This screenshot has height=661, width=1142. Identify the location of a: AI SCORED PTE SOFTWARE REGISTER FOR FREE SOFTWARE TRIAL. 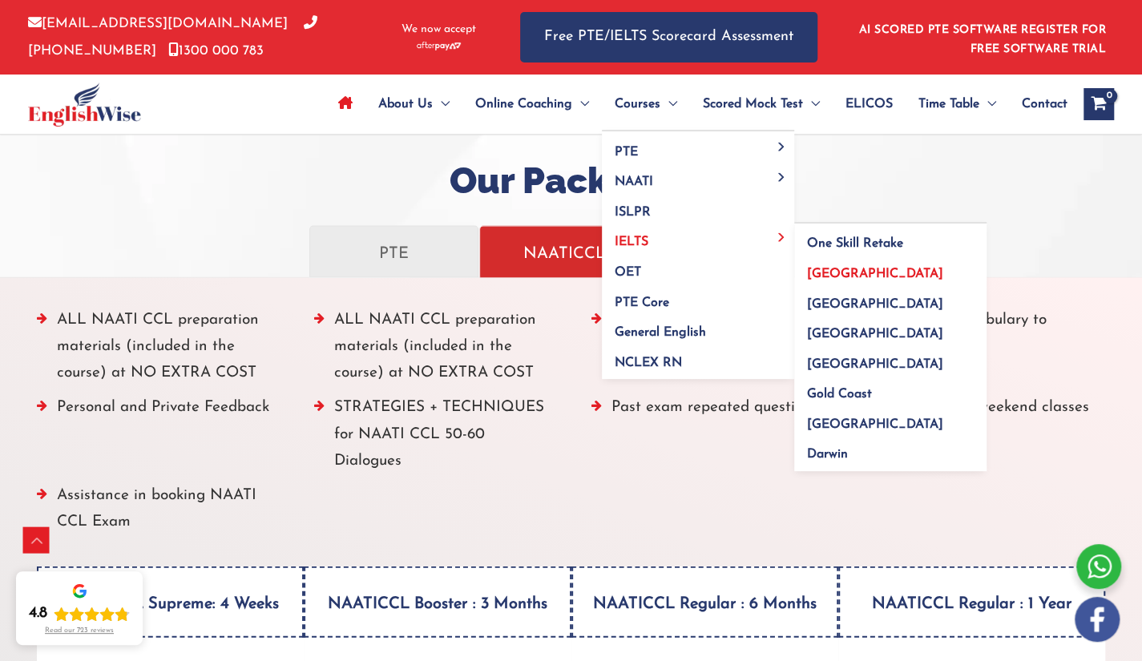
(983, 39).